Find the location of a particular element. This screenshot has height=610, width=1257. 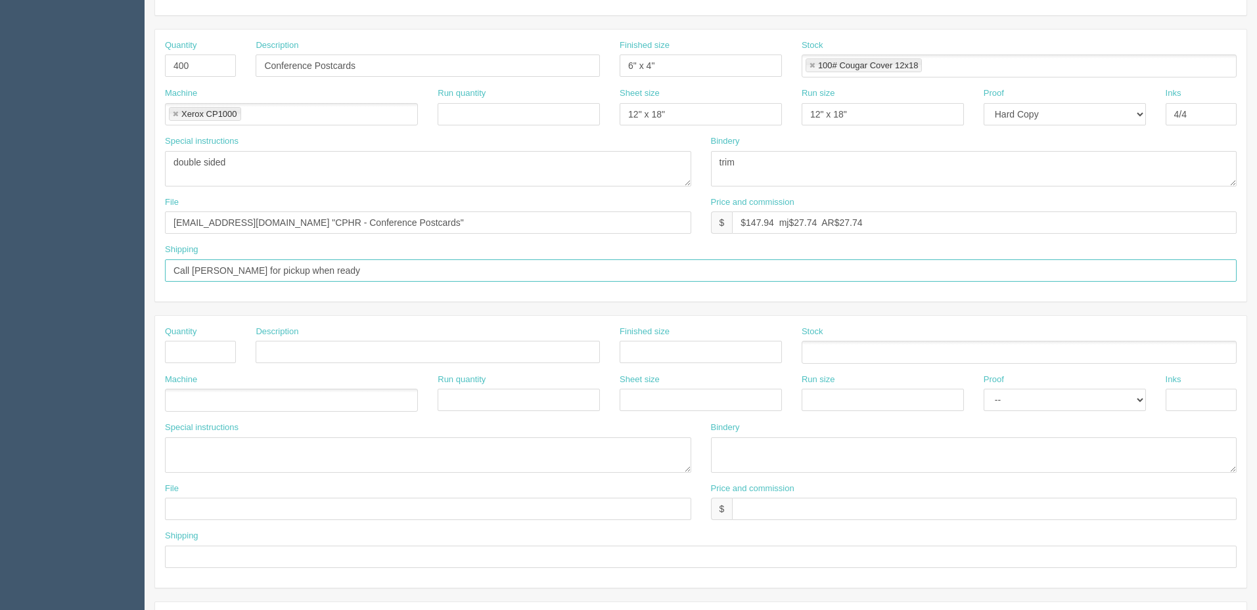

div: Xerox CP1000 is located at coordinates (209, 114).